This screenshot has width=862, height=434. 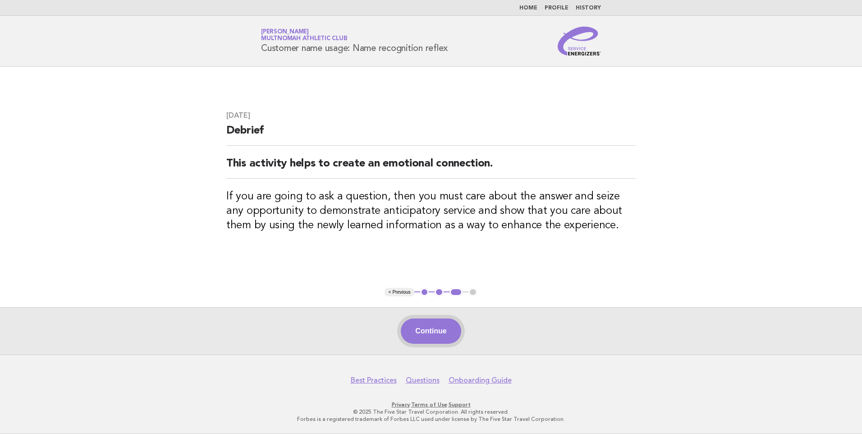 I want to click on a: Onboarding Guide, so click(x=480, y=380).